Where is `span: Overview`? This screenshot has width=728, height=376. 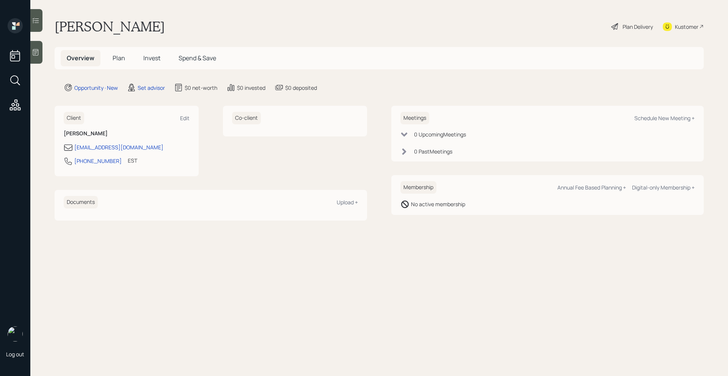
span: Overview is located at coordinates (80, 58).